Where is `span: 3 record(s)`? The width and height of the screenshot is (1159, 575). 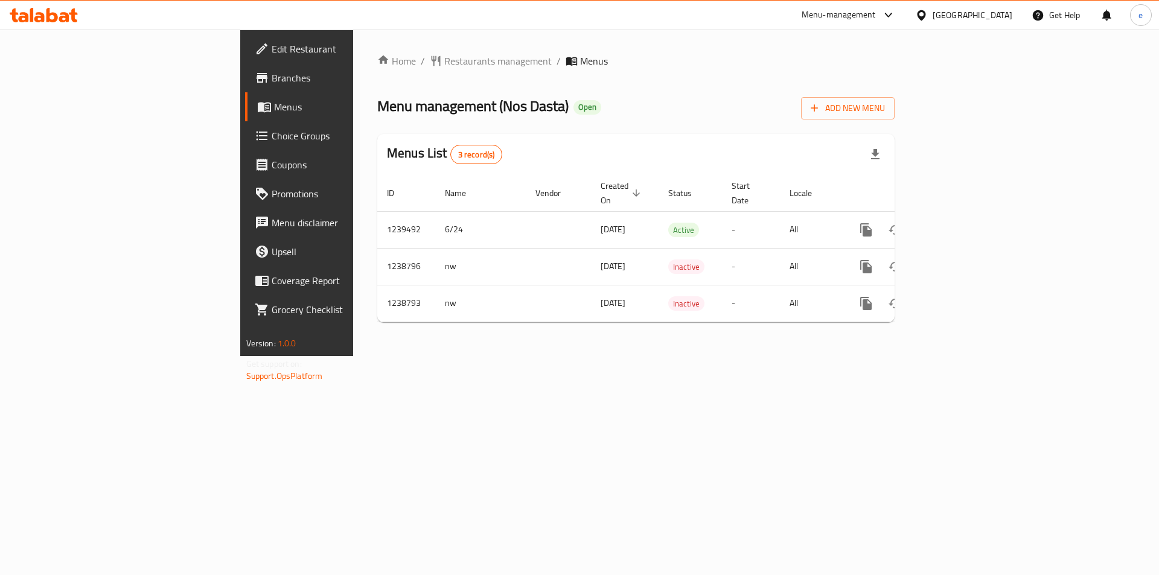 span: 3 record(s) is located at coordinates (476, 154).